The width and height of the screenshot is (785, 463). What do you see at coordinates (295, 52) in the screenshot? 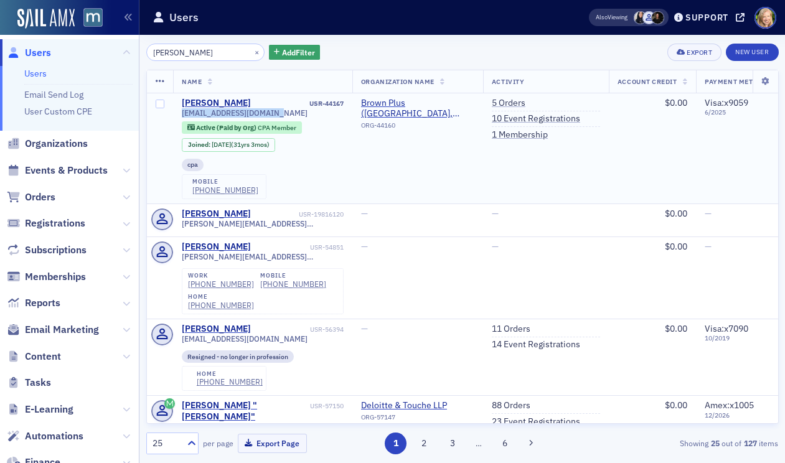
I see `button: AddFilter` at bounding box center [295, 52].